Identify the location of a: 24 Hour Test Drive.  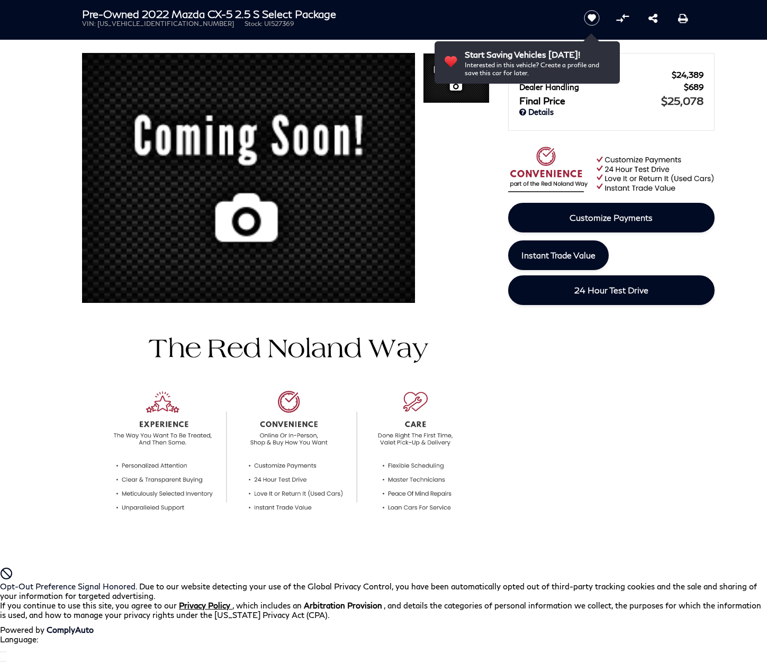
(611, 290).